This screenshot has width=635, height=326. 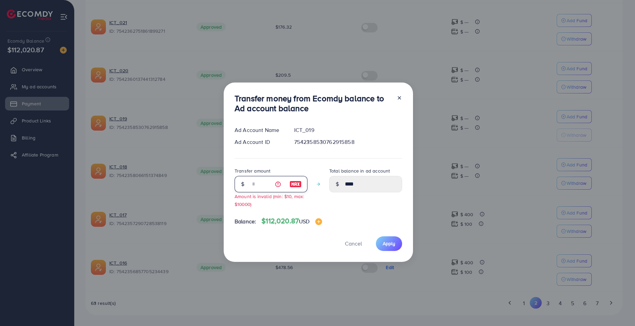 What do you see at coordinates (292, 221) in the screenshot?
I see `h4: $112,020.87` at bounding box center [292, 221].